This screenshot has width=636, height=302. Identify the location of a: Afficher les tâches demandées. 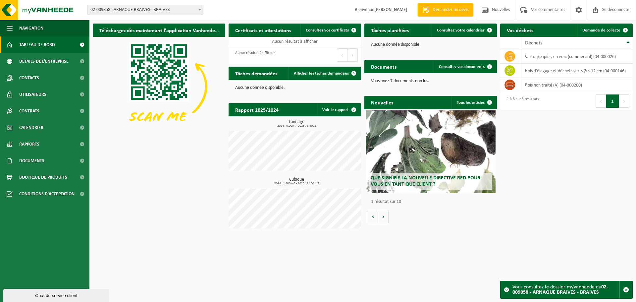
(324, 73).